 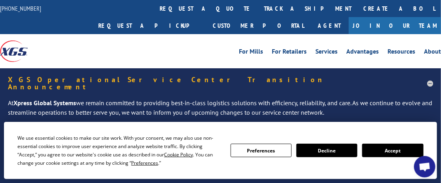 I want to click on button: Decline, so click(x=327, y=150).